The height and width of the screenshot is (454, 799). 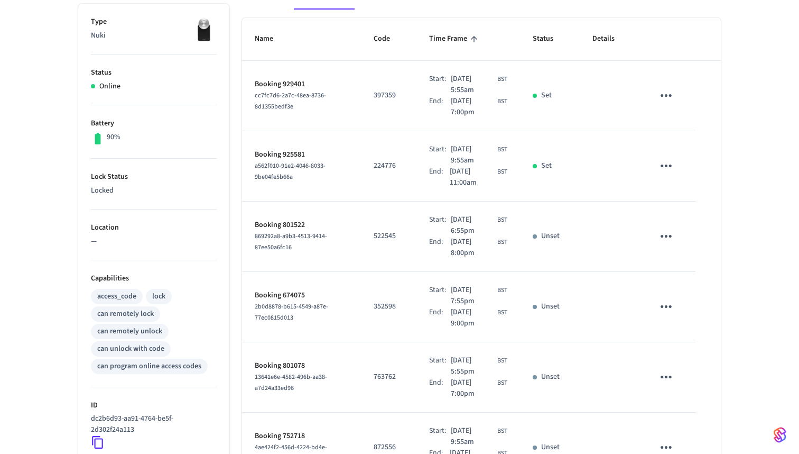 What do you see at coordinates (301, 365) in the screenshot?
I see `p: Booking 801078` at bounding box center [301, 365].